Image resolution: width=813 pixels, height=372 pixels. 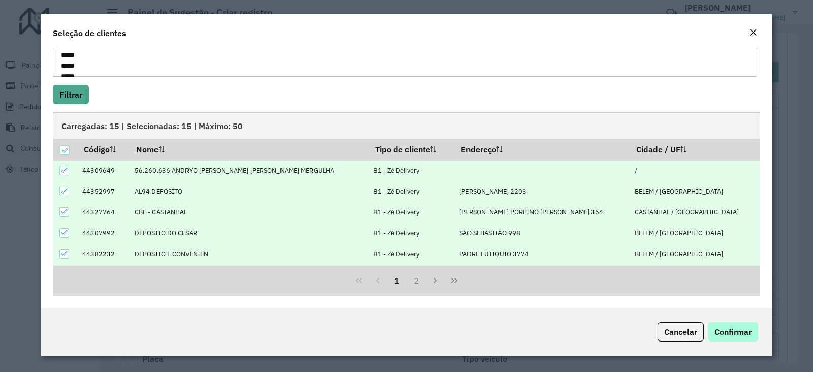 I want to click on button: Filtrar, so click(x=71, y=95).